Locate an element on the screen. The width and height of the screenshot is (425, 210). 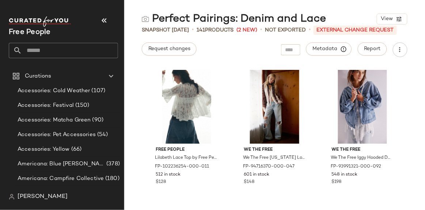
span: FP-94716370-000-047 is located at coordinates (268, 166).